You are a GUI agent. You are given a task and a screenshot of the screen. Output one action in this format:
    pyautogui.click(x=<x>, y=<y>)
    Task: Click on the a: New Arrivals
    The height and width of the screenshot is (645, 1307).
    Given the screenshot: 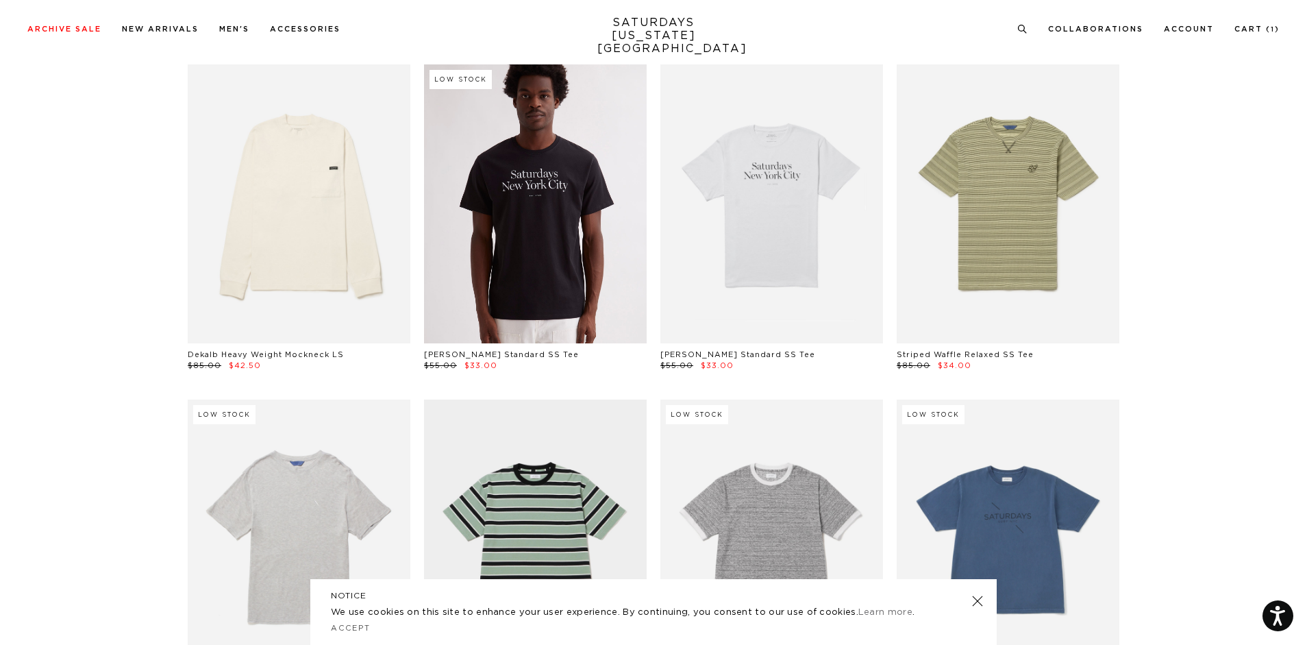 What is the action you would take?
    pyautogui.click(x=160, y=29)
    